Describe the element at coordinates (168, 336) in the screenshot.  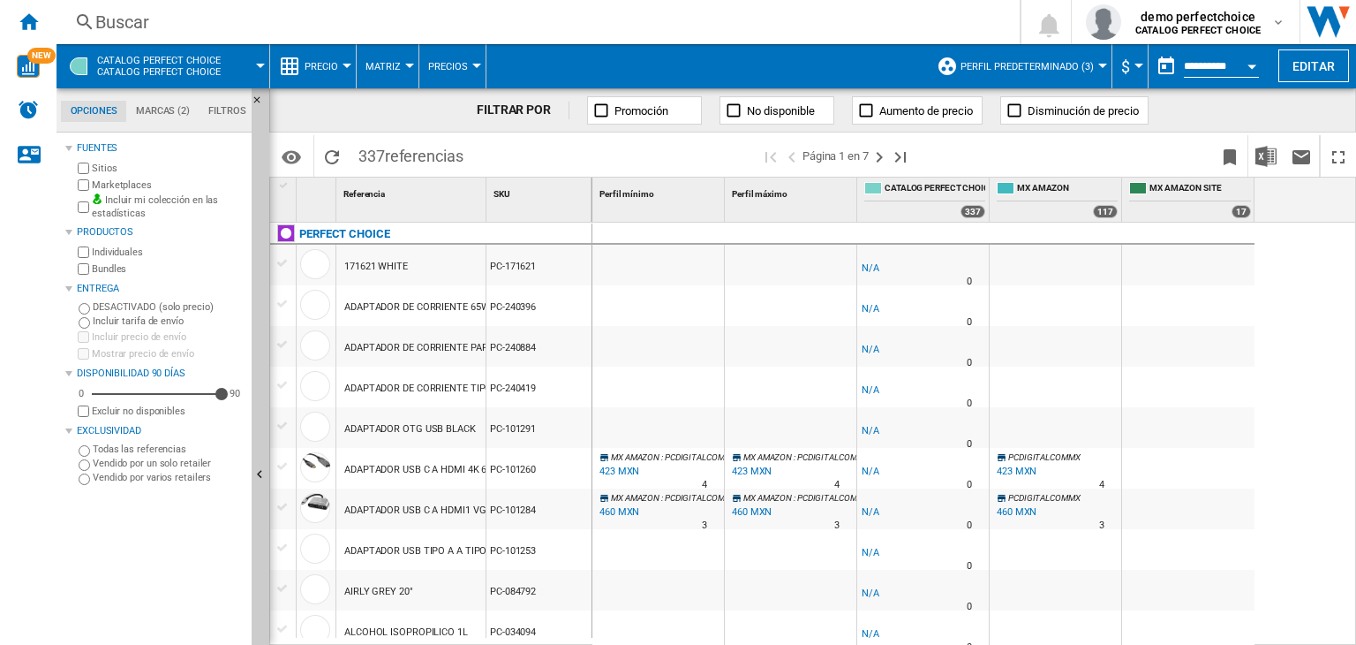
I see `label: Incluir precio de envío` at that location.